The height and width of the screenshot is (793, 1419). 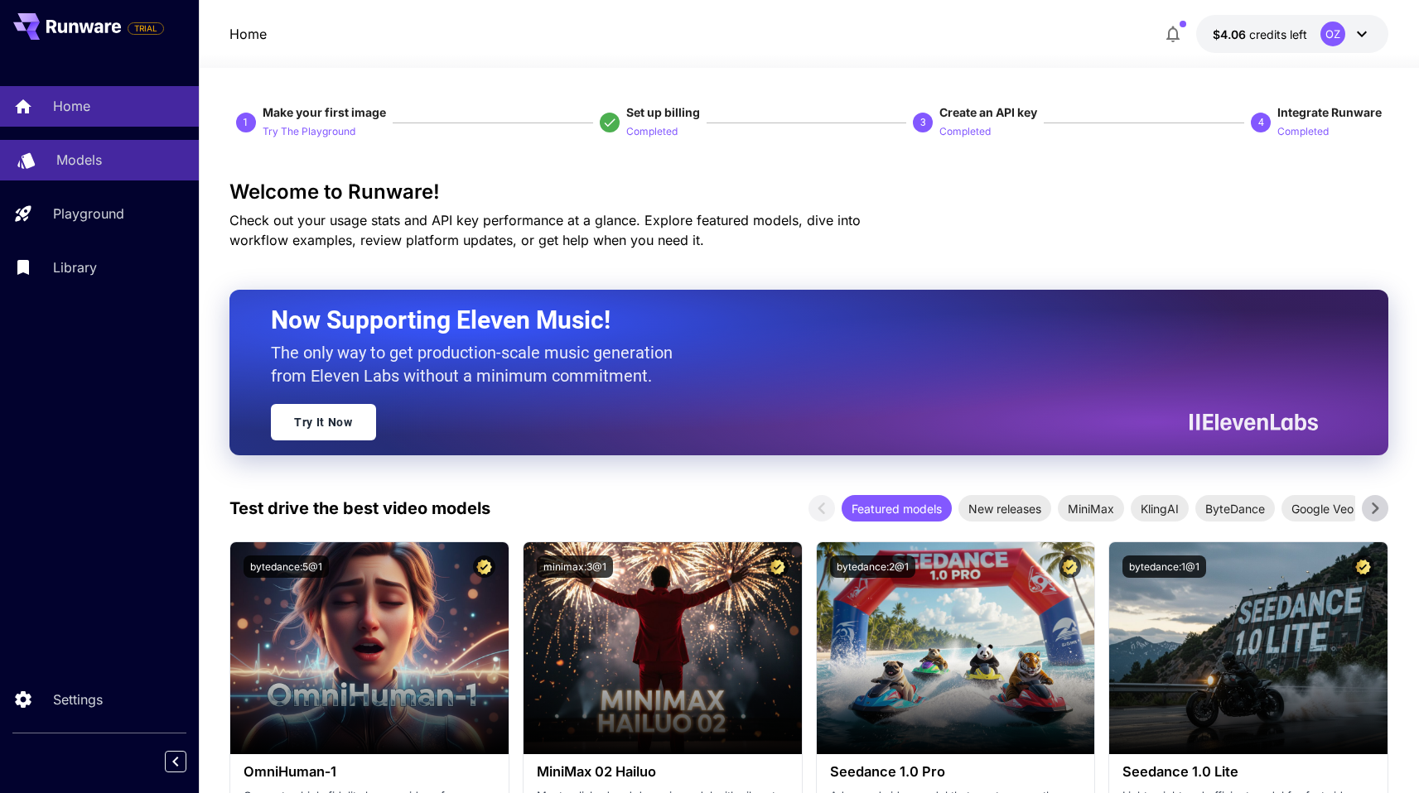 I want to click on button: $4.05614OZ, so click(x=1292, y=34).